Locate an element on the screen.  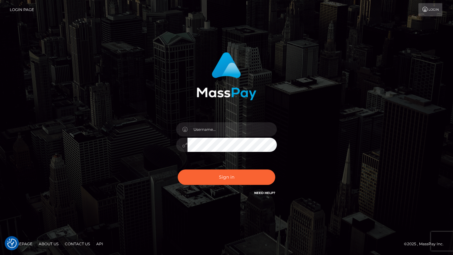
input: Username... is located at coordinates (232, 129).